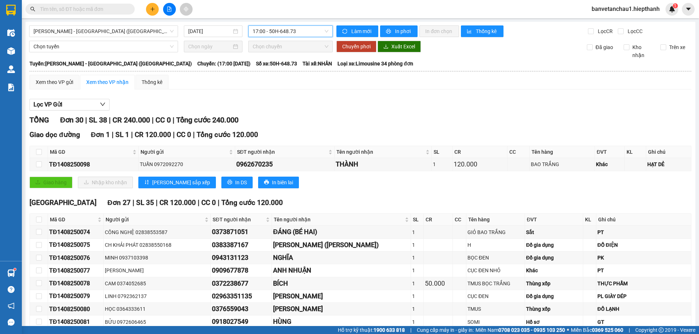  Describe the element at coordinates (11, 87) in the screenshot. I see `img: solution-icon` at that location.